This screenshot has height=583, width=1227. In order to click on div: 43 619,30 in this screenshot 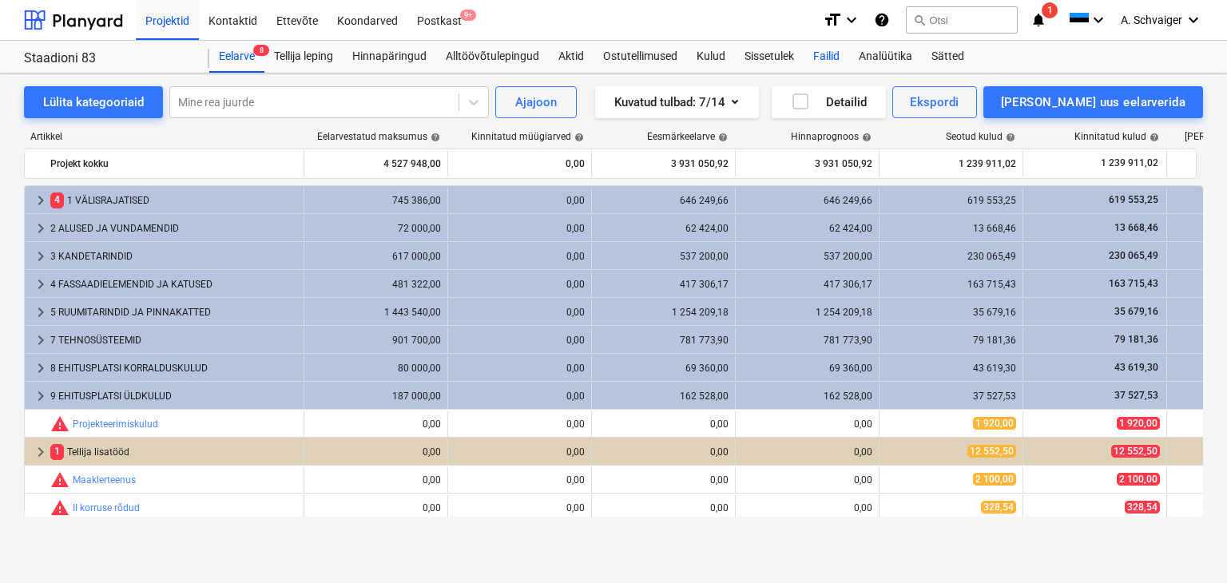, I will do `click(950, 368)`.